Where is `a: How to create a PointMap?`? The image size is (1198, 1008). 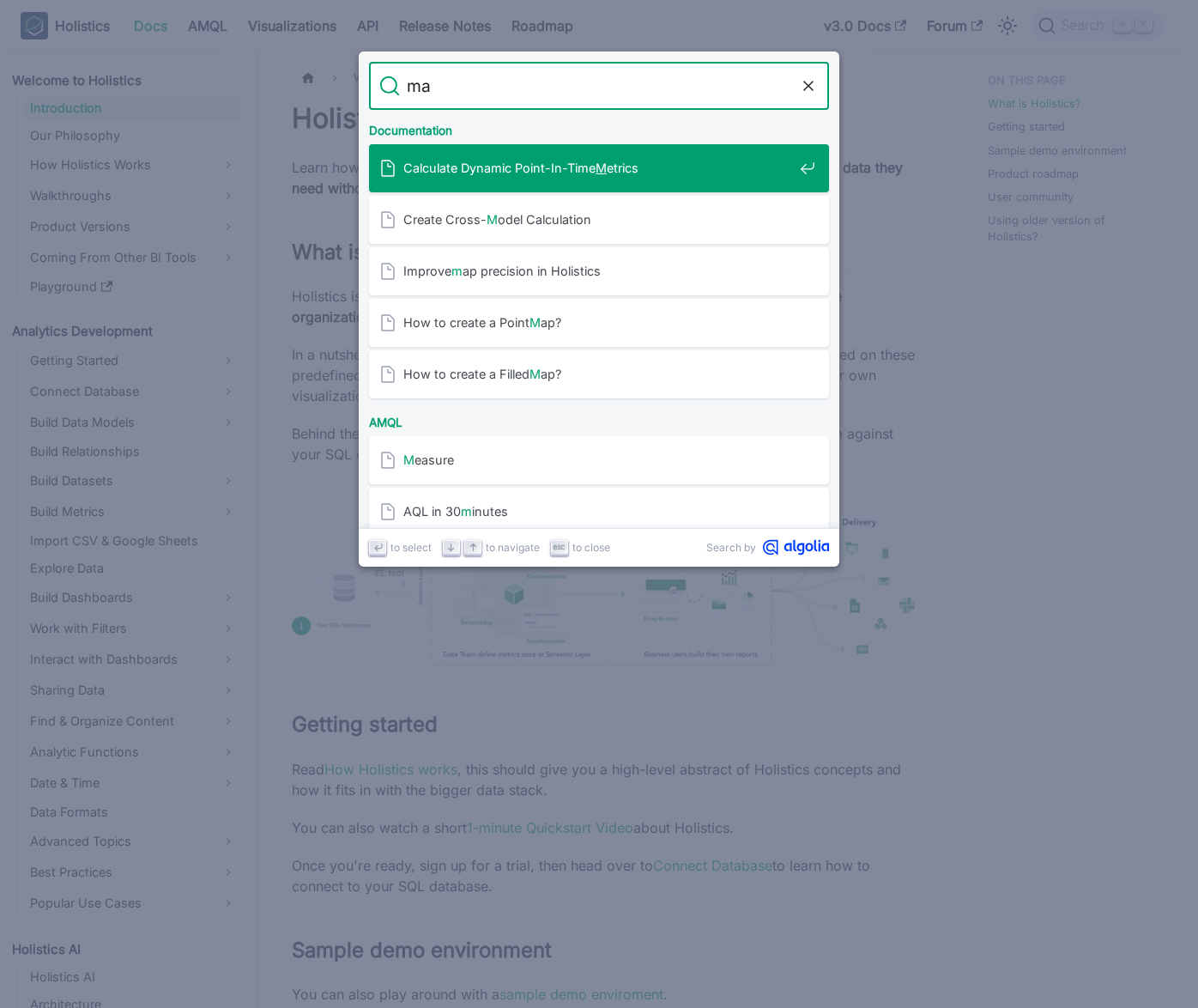 a: How to create a PointMap? is located at coordinates (599, 323).